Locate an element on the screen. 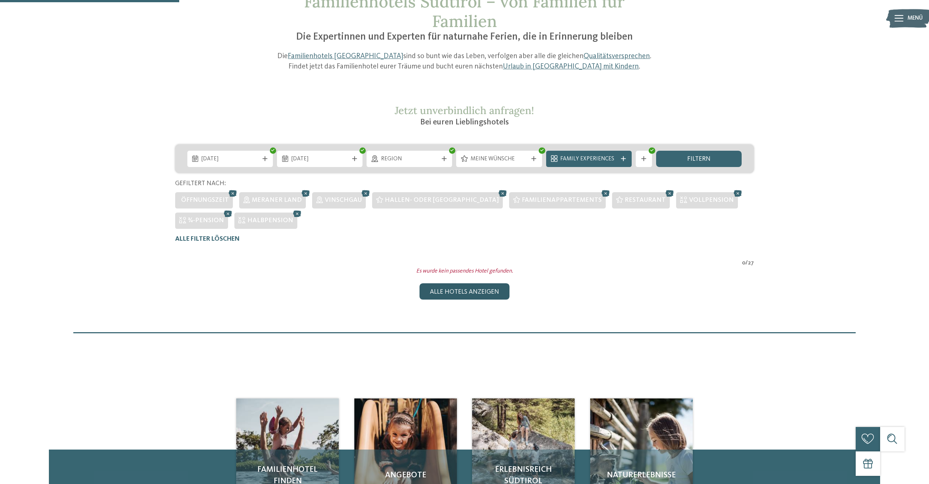  span: Öffnungszeit is located at coordinates (205, 200).